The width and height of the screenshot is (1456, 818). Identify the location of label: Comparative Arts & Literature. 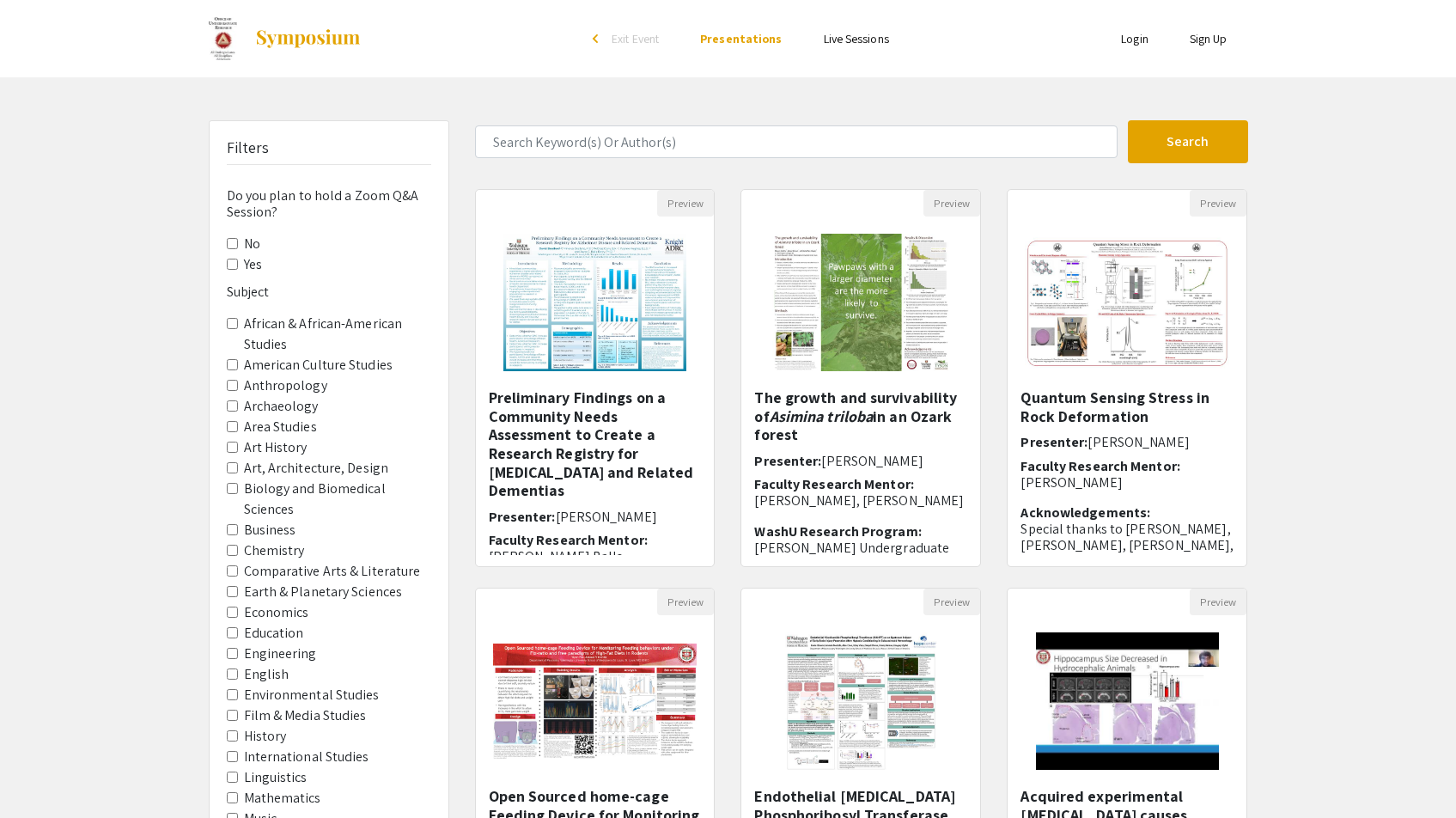
(333, 571).